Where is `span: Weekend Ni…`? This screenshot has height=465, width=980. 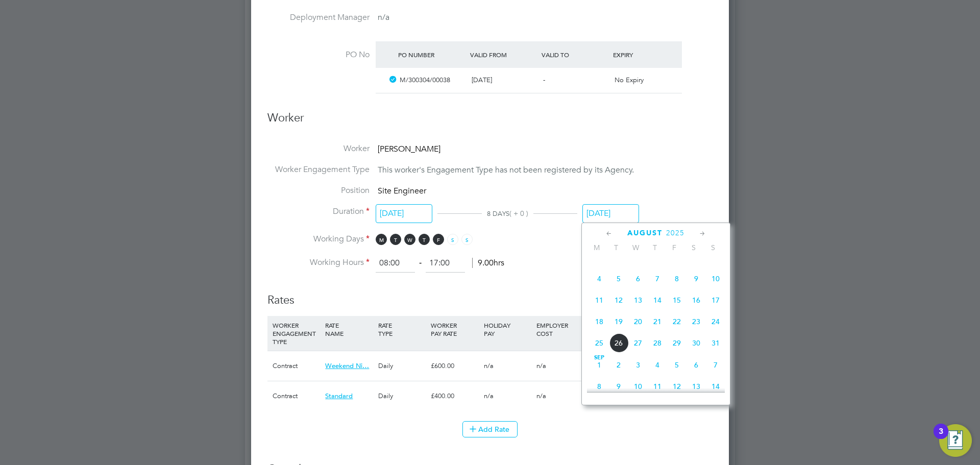
span: Weekend Ni… is located at coordinates (347, 365).